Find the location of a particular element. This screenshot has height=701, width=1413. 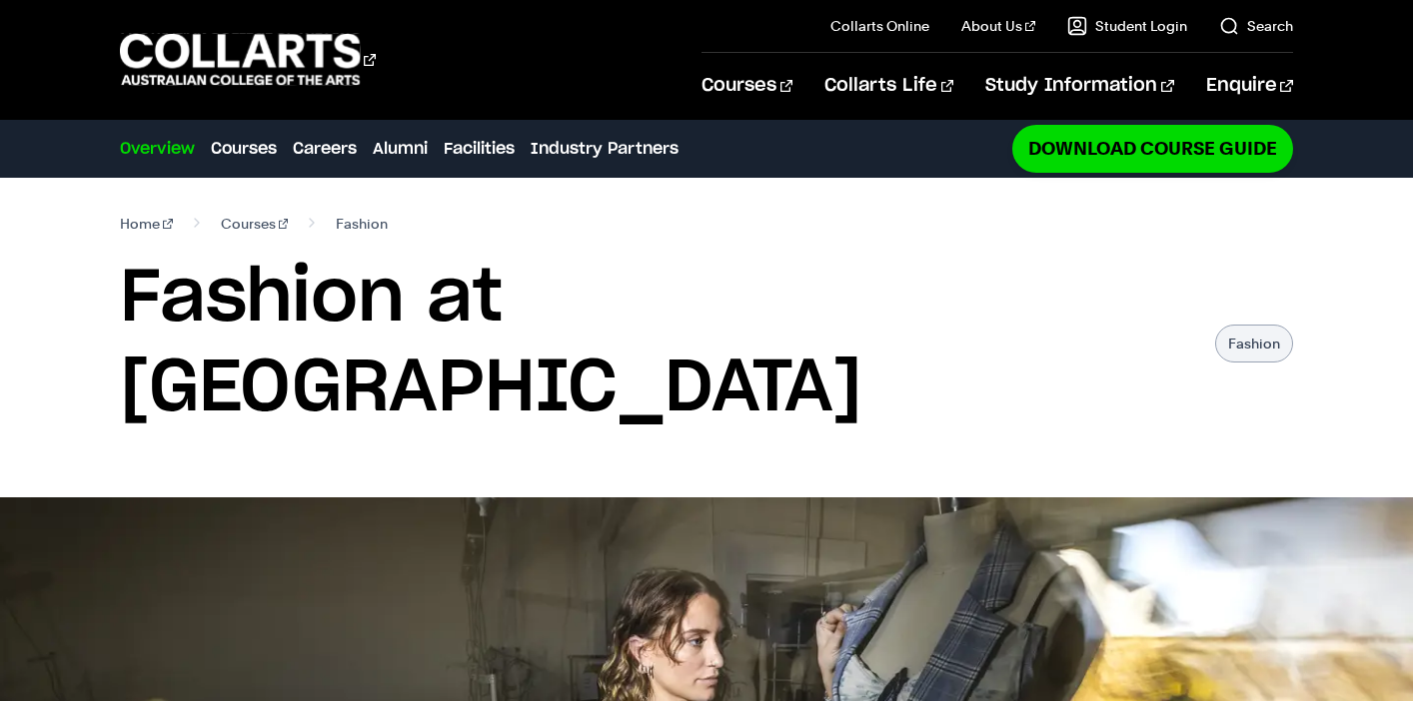

a: Search is located at coordinates (1256, 26).